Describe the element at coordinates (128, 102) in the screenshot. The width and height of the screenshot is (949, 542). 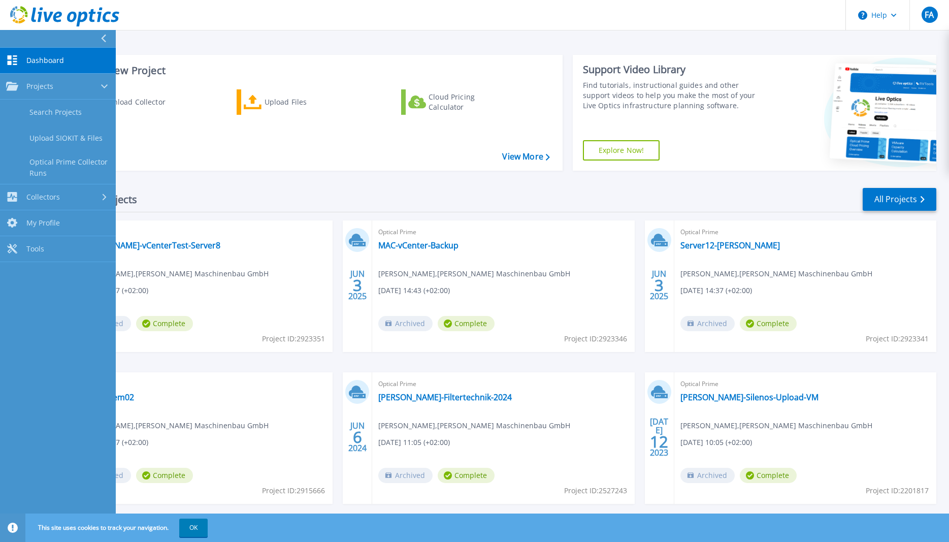
I see `a: Download Collector` at that location.